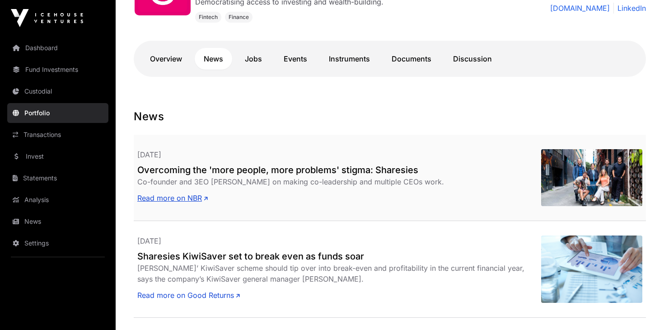 This screenshot has height=330, width=664. I want to click on a: Discussion, so click(472, 59).